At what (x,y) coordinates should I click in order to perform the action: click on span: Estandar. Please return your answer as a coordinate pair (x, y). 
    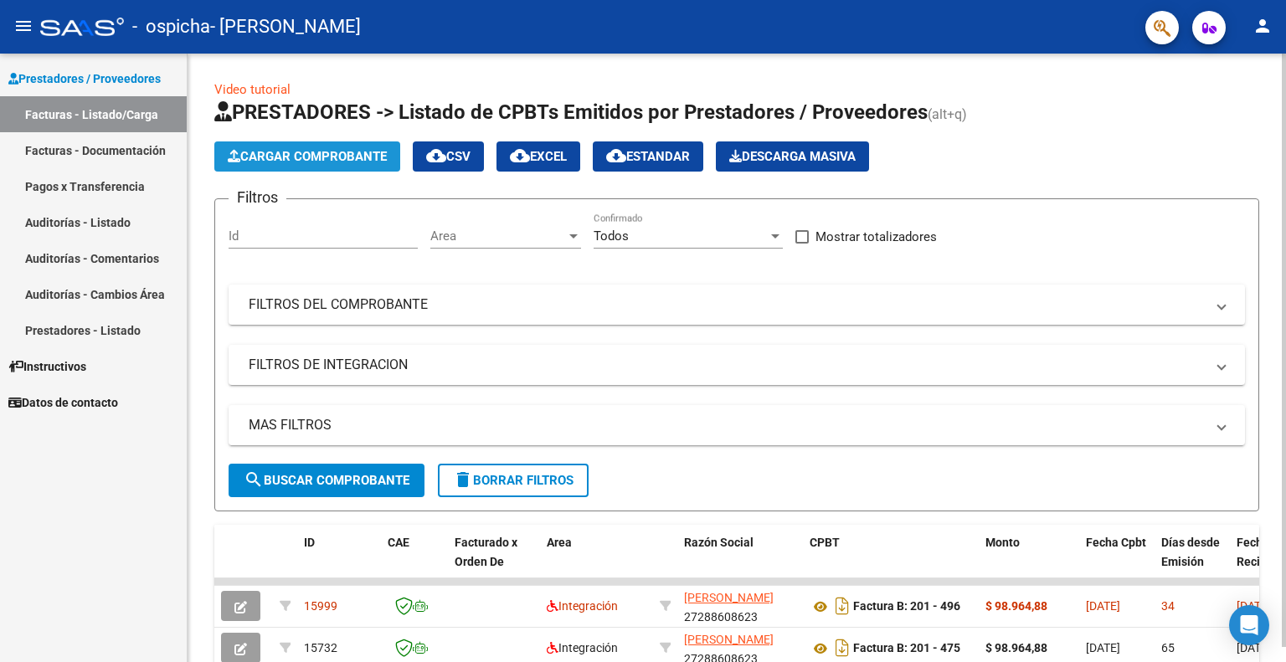
    Looking at the image, I should click on (648, 157).